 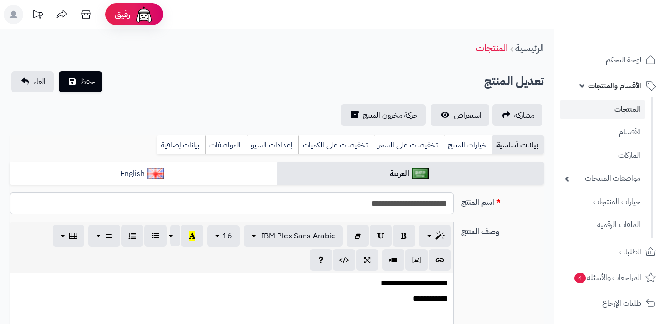 What do you see at coordinates (603, 225) in the screenshot?
I see `a: الملفات الرقمية` at bounding box center [603, 225].